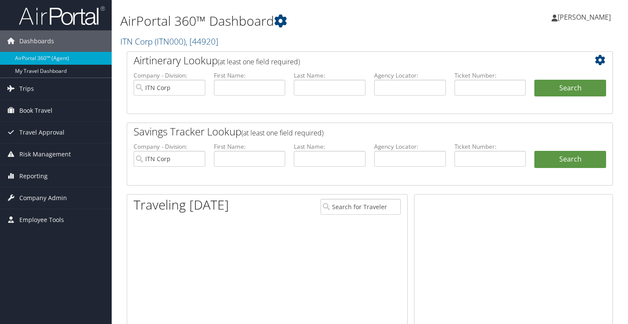 The image size is (628, 324). What do you see at coordinates (42, 133) in the screenshot?
I see `span: Travel Approval` at bounding box center [42, 133].